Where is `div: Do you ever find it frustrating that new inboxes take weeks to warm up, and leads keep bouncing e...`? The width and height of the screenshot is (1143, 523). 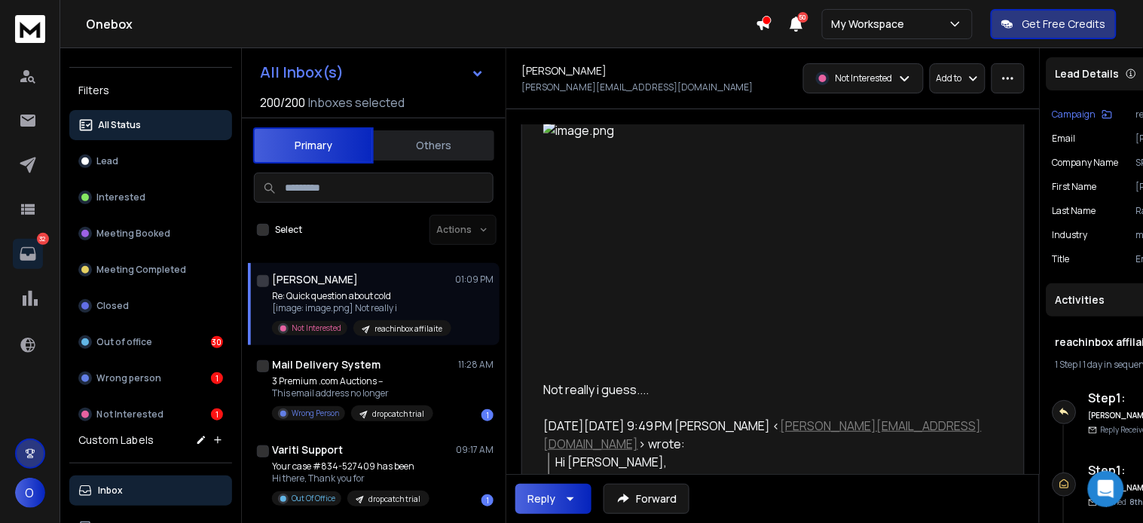 div: Do you ever find it frustrating that new inboxes take weeks to warm up, and leads keep bouncing e... is located at coordinates (769, 489).